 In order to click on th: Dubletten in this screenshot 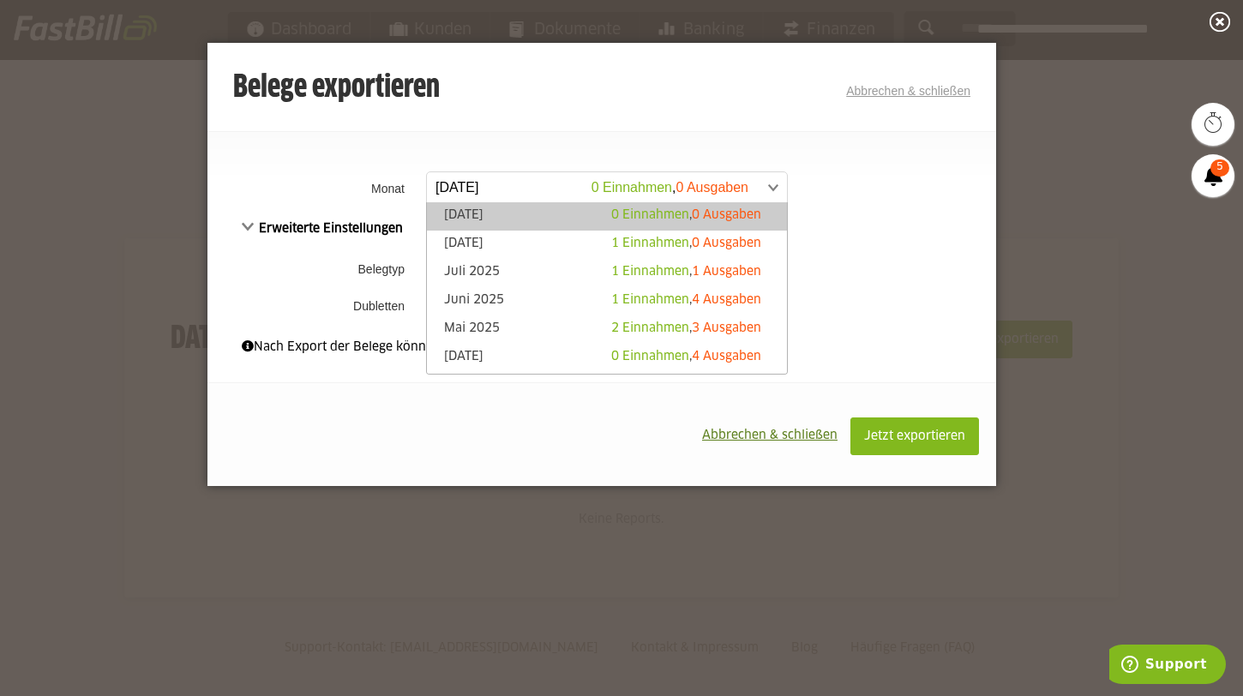, I will do `click(314, 306)`.